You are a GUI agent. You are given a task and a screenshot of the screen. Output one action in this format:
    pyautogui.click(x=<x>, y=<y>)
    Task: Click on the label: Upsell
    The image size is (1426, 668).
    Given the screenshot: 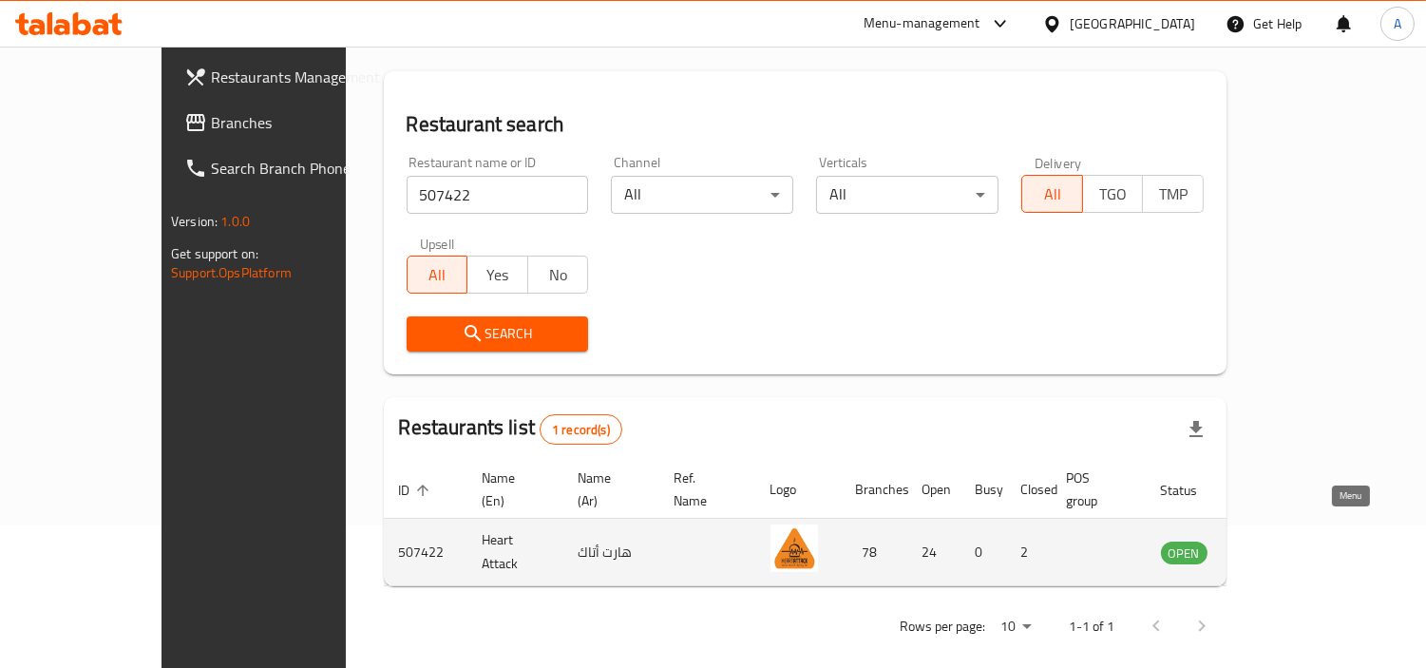 What is the action you would take?
    pyautogui.click(x=437, y=243)
    